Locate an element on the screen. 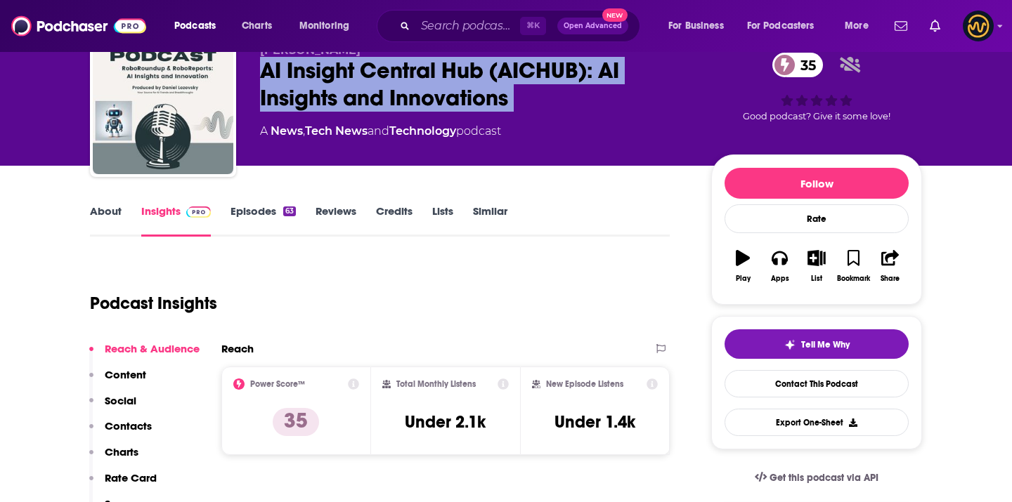 Image resolution: width=1012 pixels, height=502 pixels. button: Rate Card is located at coordinates (123, 484).